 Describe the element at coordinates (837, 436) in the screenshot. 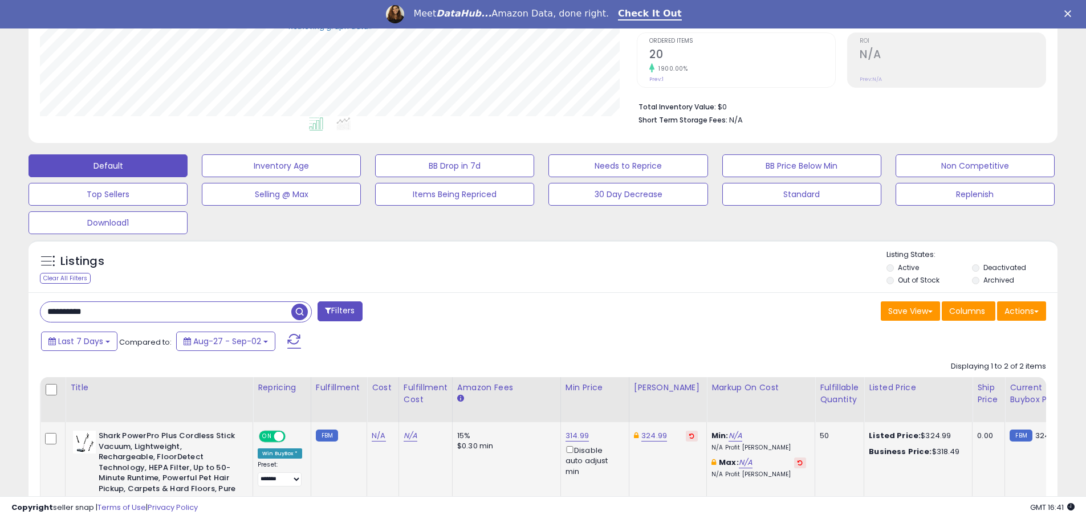

I see `div: 50` at that location.